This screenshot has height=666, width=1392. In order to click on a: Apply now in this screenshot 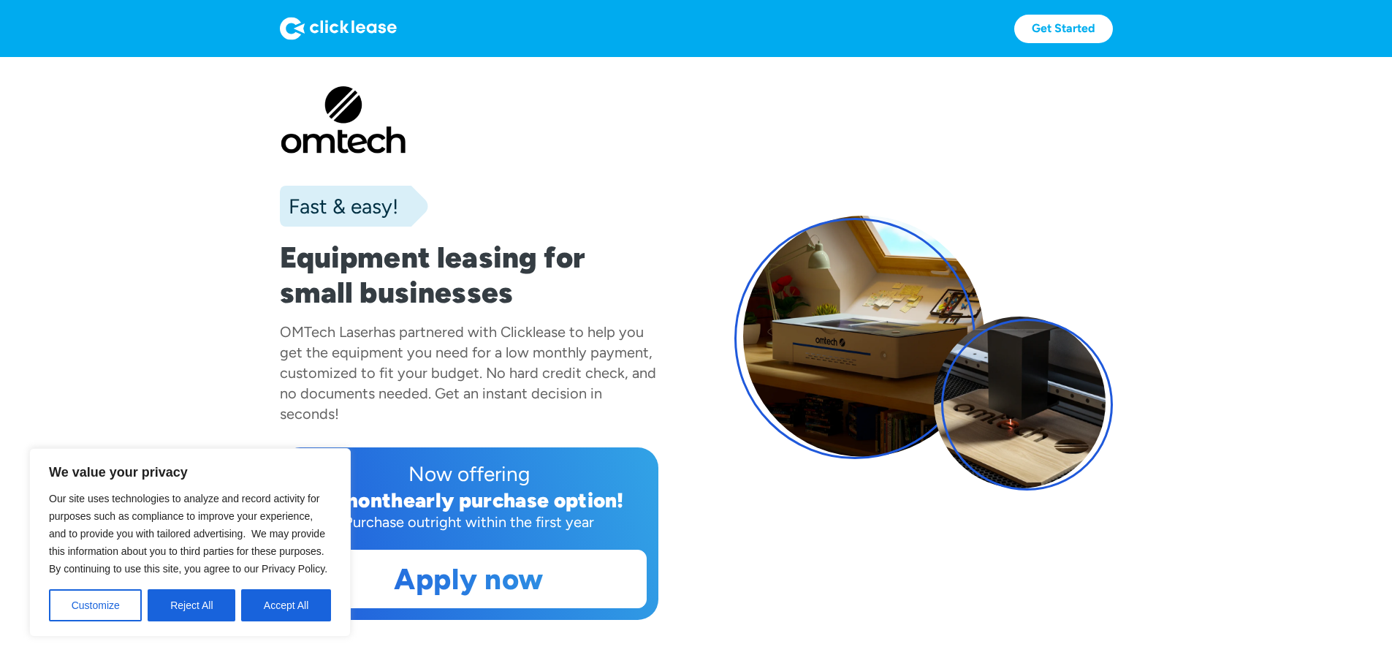, I will do `click(469, 579)`.